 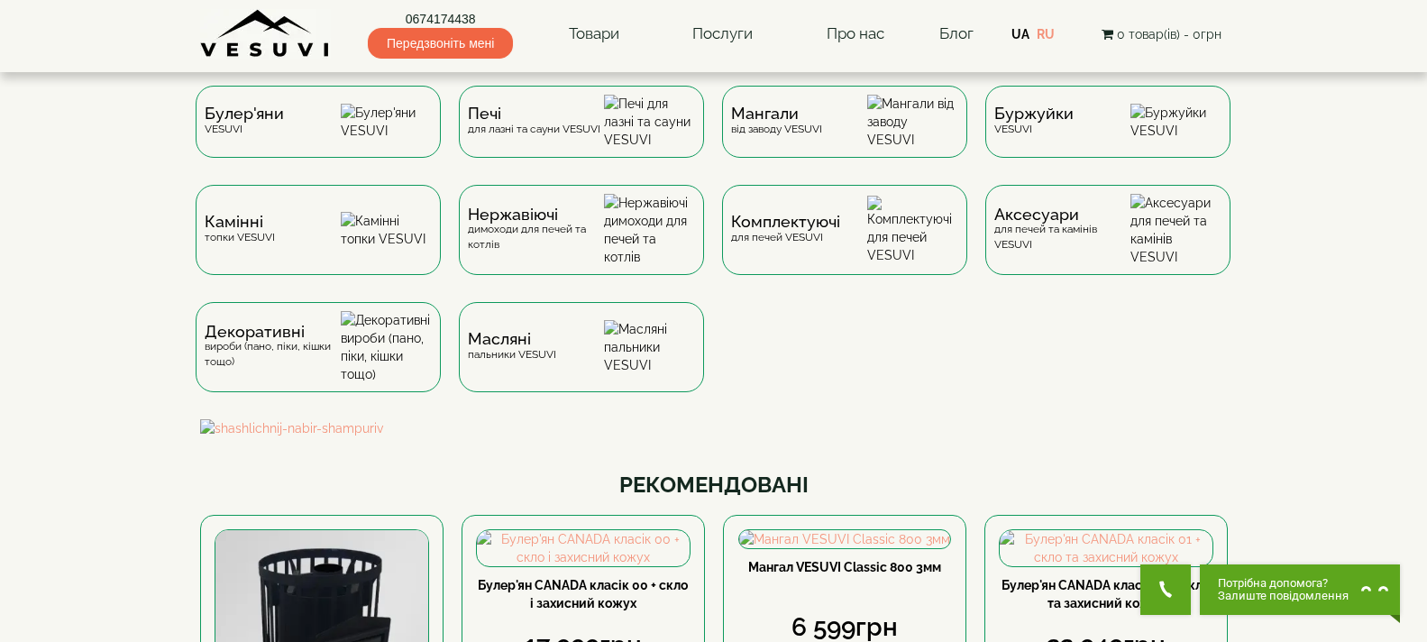 What do you see at coordinates (386, 230) in the screenshot?
I see `img: Камінні топки VESUVI` at bounding box center [386, 230].